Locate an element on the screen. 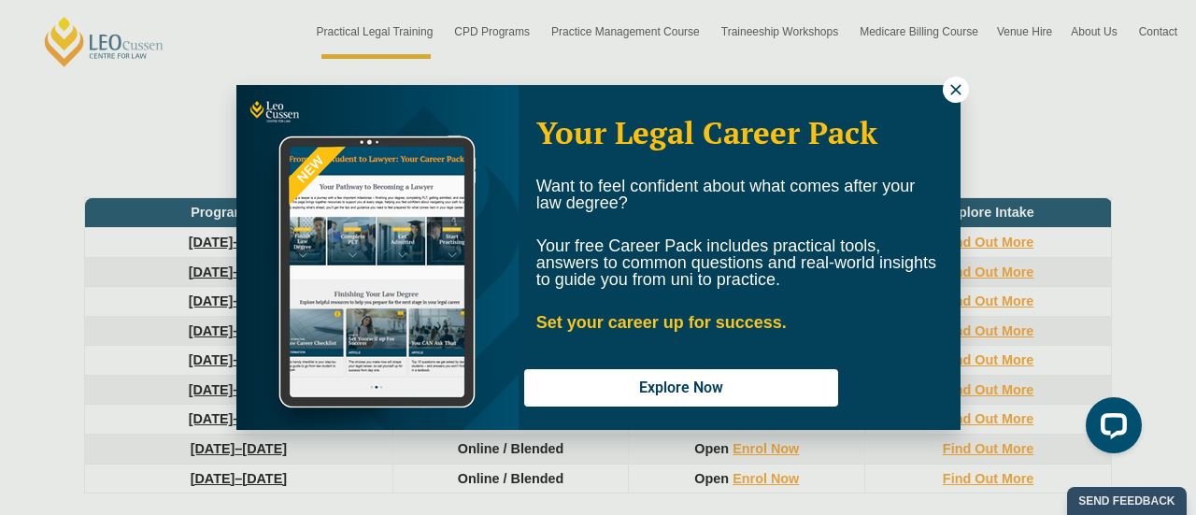 The width and height of the screenshot is (1196, 515). button: Explore Now is located at coordinates (681, 388).